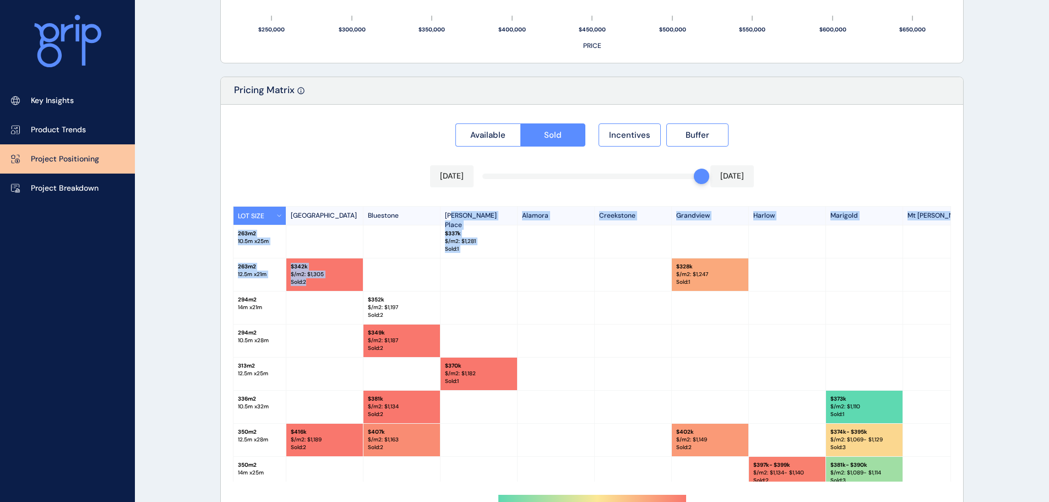 The height and width of the screenshot is (502, 1049). Describe the element at coordinates (633, 215) in the screenshot. I see `p: Creekstone` at that location.